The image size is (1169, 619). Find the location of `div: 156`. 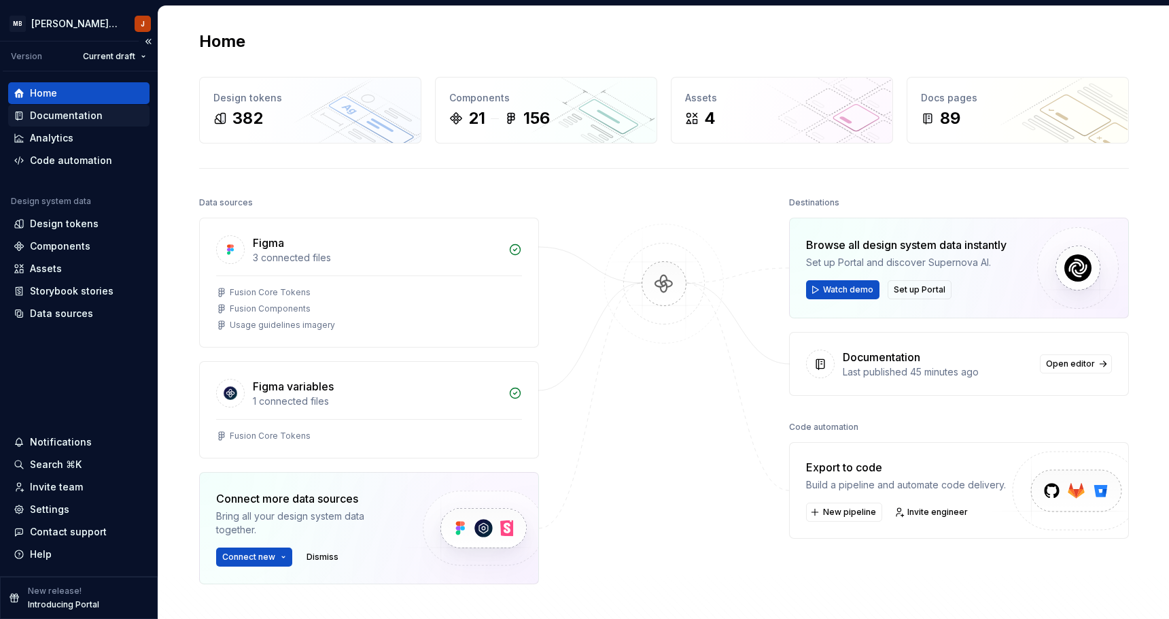

div: 156 is located at coordinates (536, 118).